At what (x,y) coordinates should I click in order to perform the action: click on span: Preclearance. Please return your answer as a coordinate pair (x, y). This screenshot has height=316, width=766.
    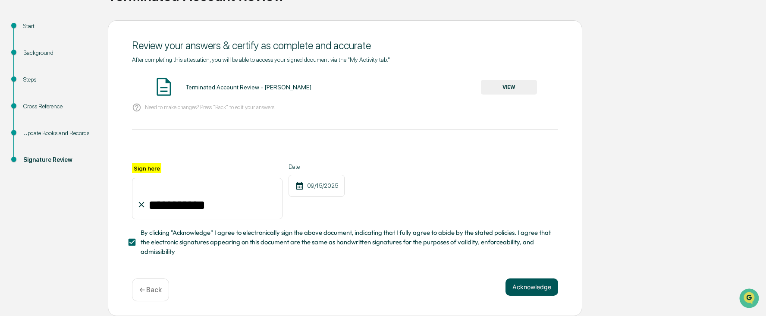
    Looking at the image, I should click on (36, 113).